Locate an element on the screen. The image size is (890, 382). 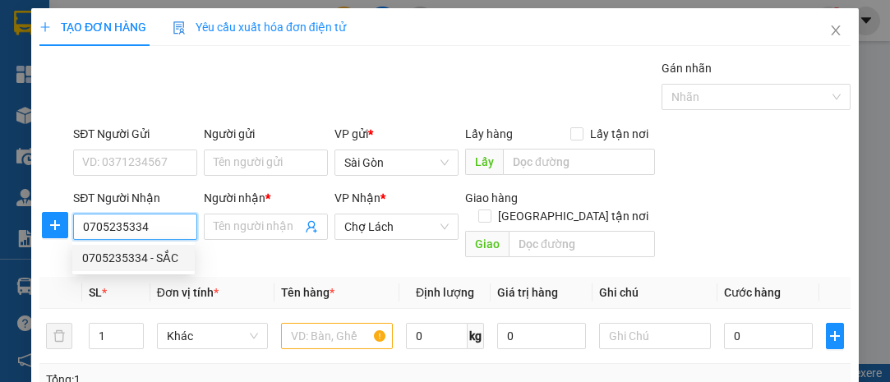
span: Tên hàng is located at coordinates (307, 293).